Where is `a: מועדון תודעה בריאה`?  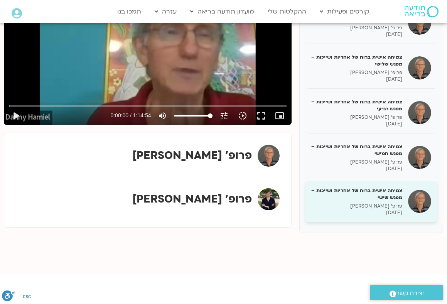
a: מועדון תודעה בריאה is located at coordinates (222, 12).